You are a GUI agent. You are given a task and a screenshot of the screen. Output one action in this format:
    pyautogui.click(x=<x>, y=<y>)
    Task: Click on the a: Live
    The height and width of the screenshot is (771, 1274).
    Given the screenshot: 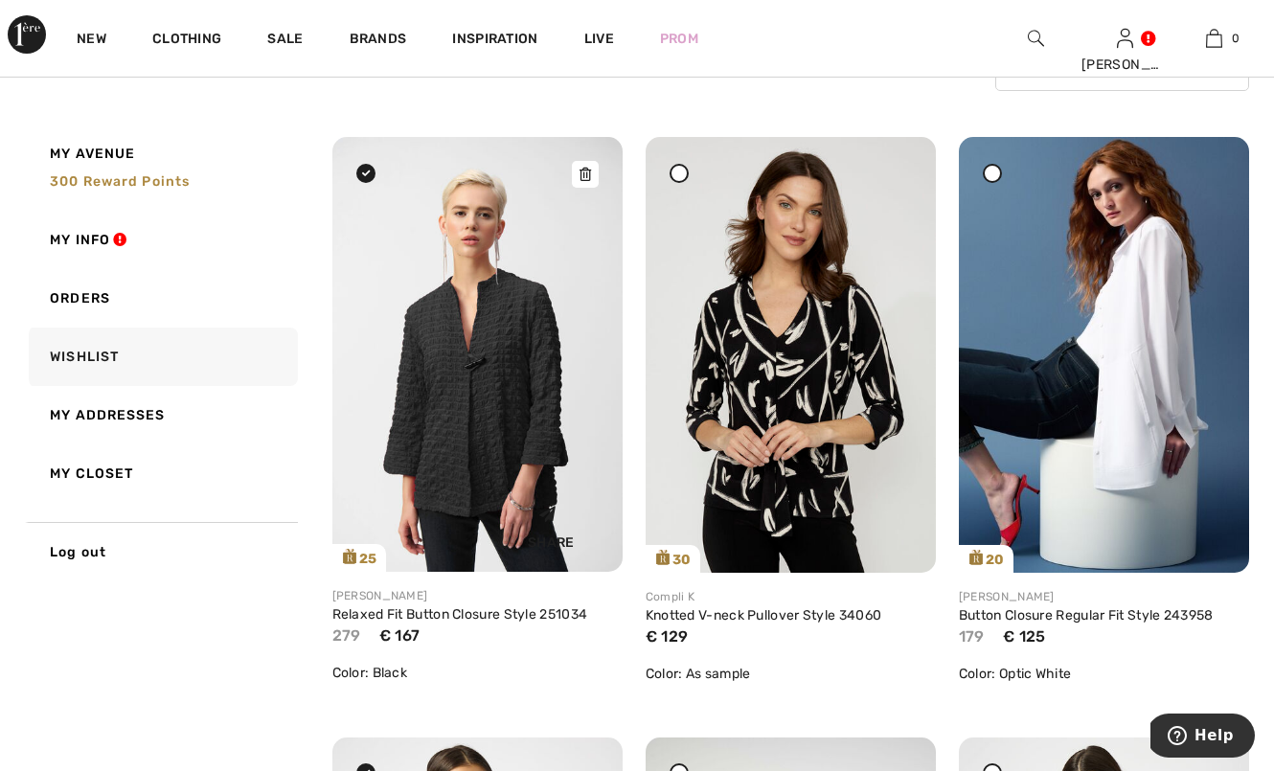 What is the action you would take?
    pyautogui.click(x=599, y=38)
    